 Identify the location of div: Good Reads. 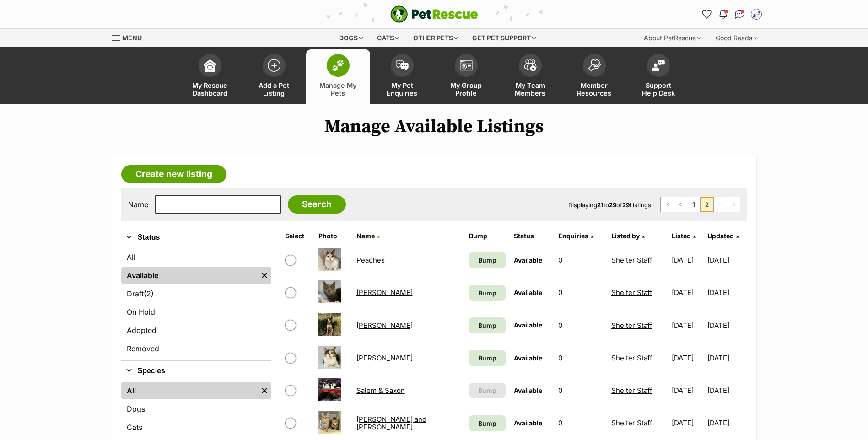
(736, 38).